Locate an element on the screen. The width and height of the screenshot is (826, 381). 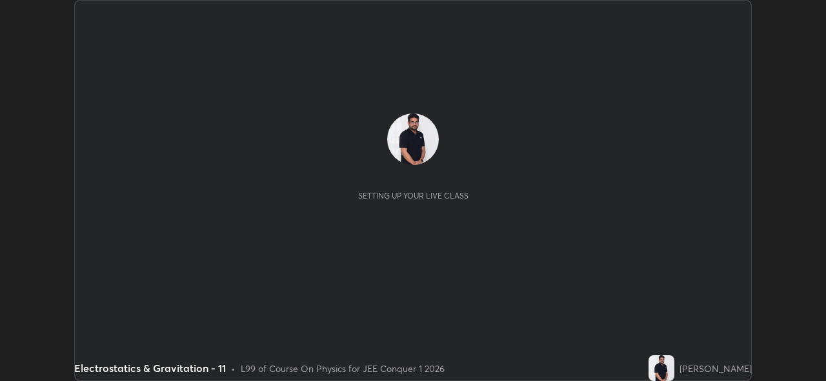
div: L99 of Course On Physics for JEE Conquer 1 2026 is located at coordinates (342, 368).